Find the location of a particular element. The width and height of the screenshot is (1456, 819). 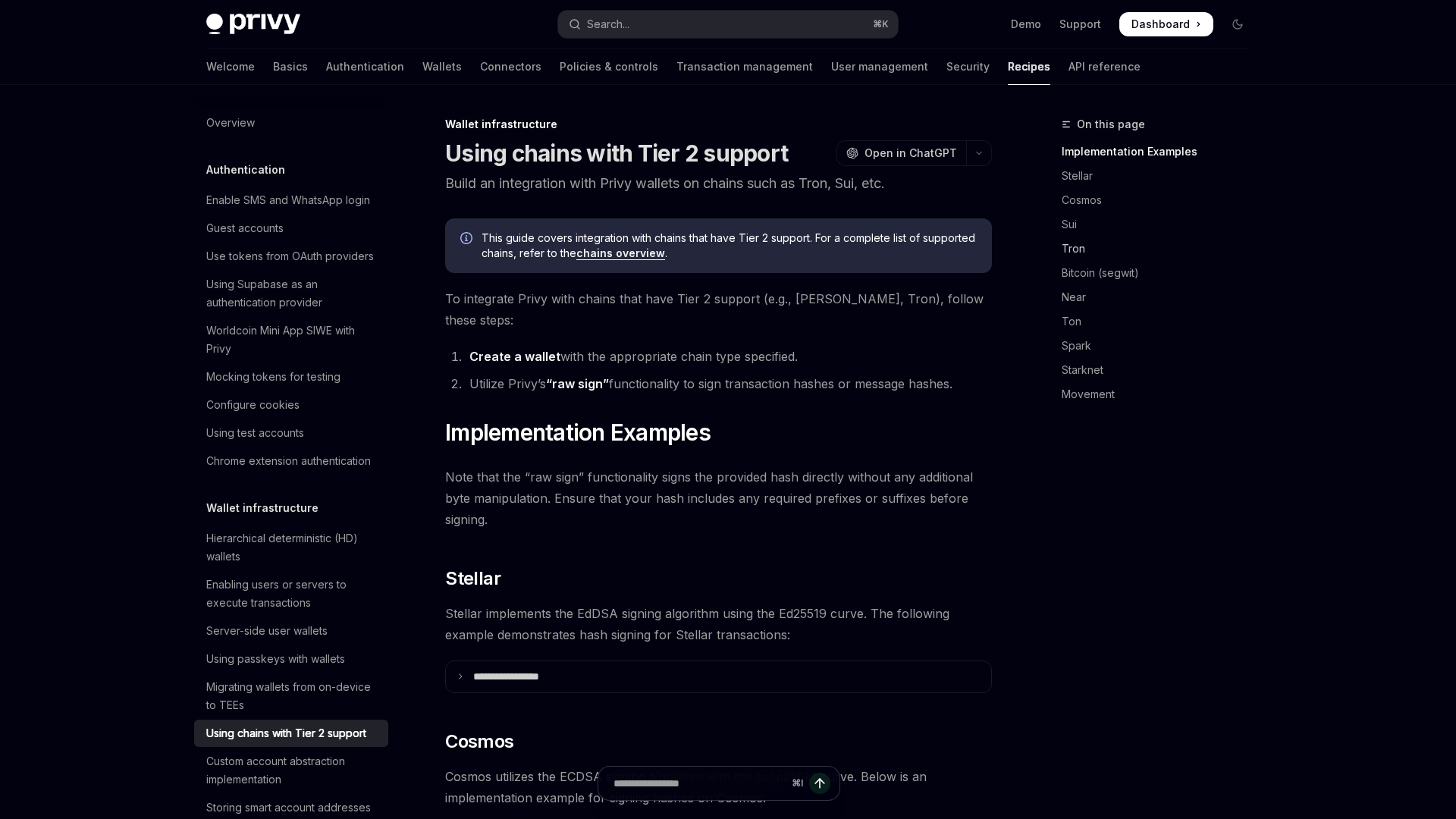

a: “raw sign” is located at coordinates (577, 384).